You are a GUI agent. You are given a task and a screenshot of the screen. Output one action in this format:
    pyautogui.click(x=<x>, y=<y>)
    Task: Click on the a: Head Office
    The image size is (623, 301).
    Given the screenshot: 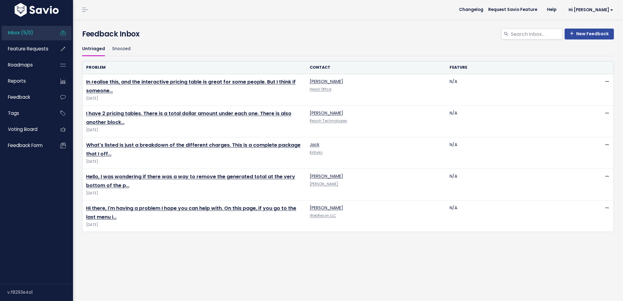 What is the action you would take?
    pyautogui.click(x=320, y=89)
    